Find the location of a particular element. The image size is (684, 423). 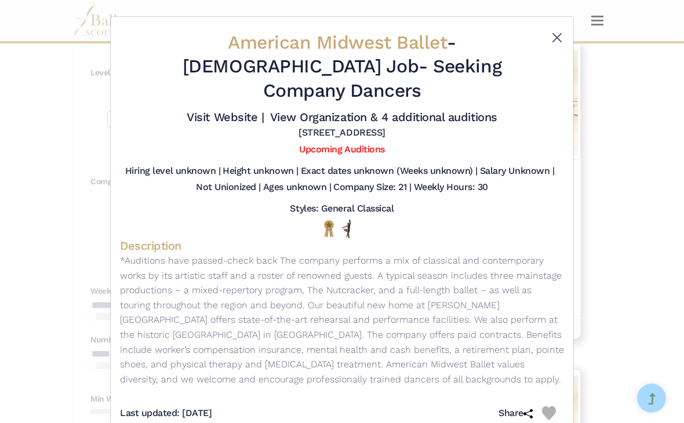

h5: Company Size: 21 | is located at coordinates (372, 187).